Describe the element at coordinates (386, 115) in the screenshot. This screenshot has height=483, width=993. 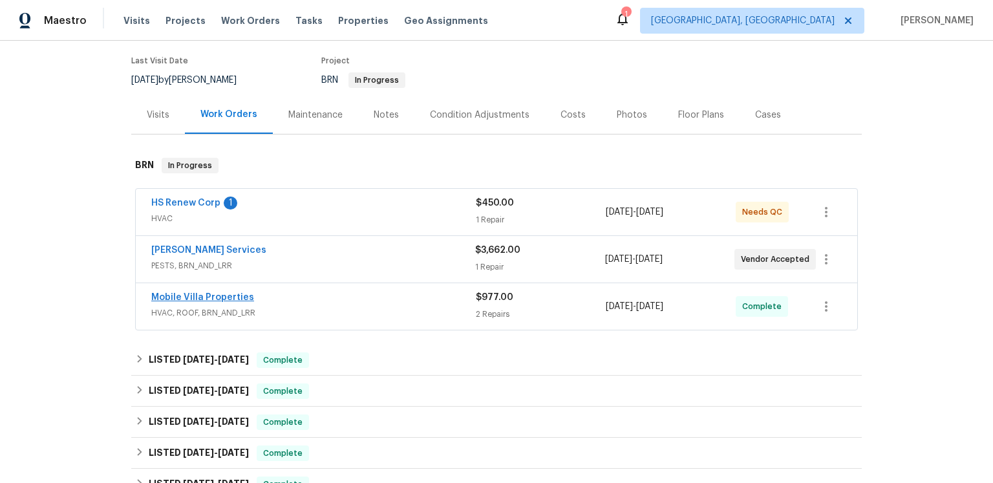
I see `div: Notes` at that location.